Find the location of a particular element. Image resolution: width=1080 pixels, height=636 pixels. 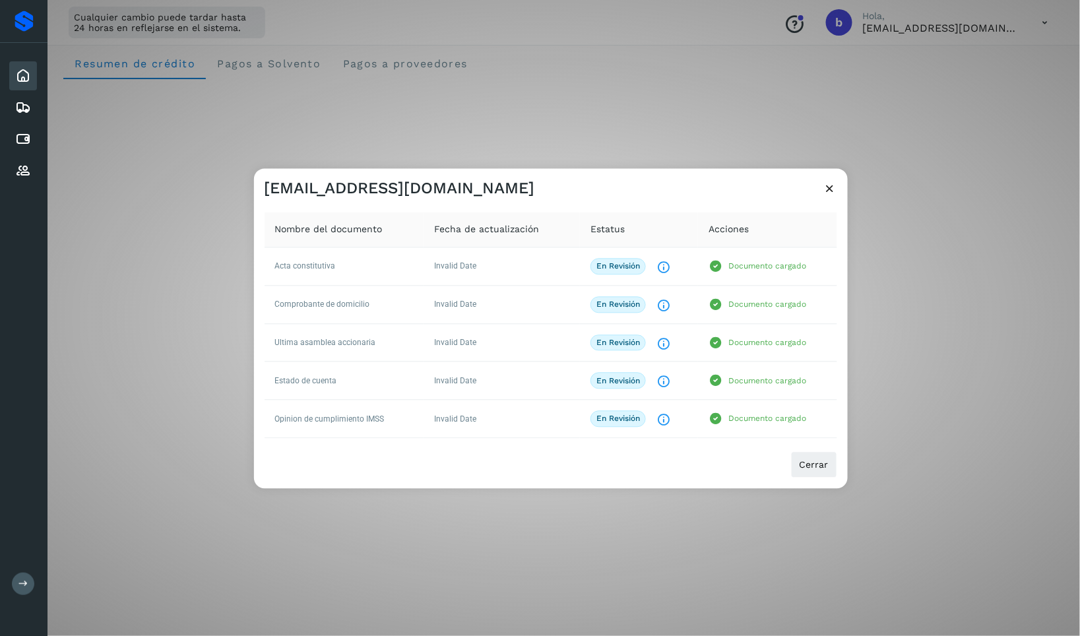

span: Nombre del documento is located at coordinates (329, 230).